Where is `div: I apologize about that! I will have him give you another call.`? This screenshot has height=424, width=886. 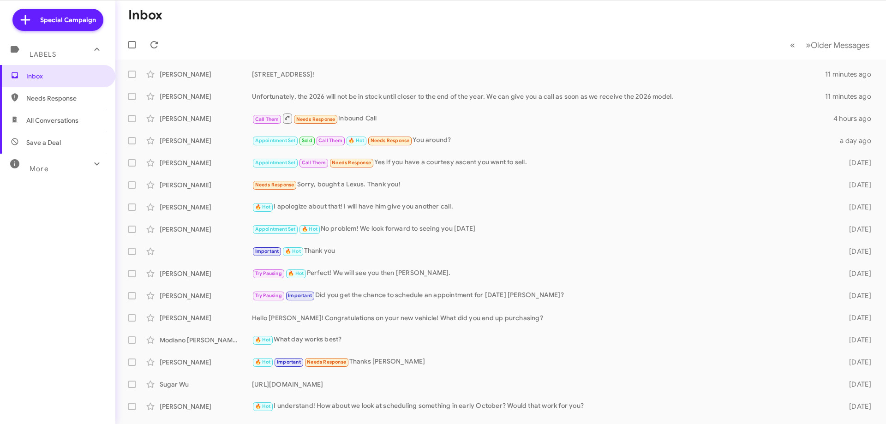
div: I apologize about that! I will have him give you another call. is located at coordinates (543, 207).